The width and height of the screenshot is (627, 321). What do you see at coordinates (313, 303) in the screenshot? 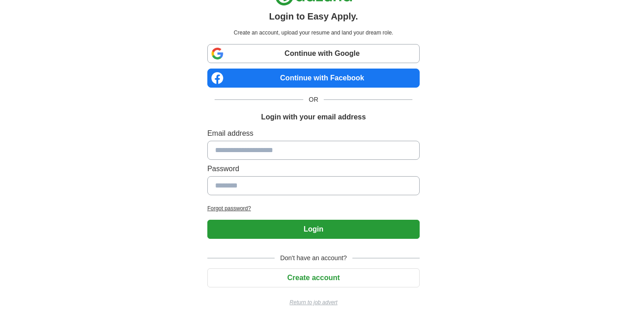
I see `p: Return to job advert` at bounding box center [313, 303].